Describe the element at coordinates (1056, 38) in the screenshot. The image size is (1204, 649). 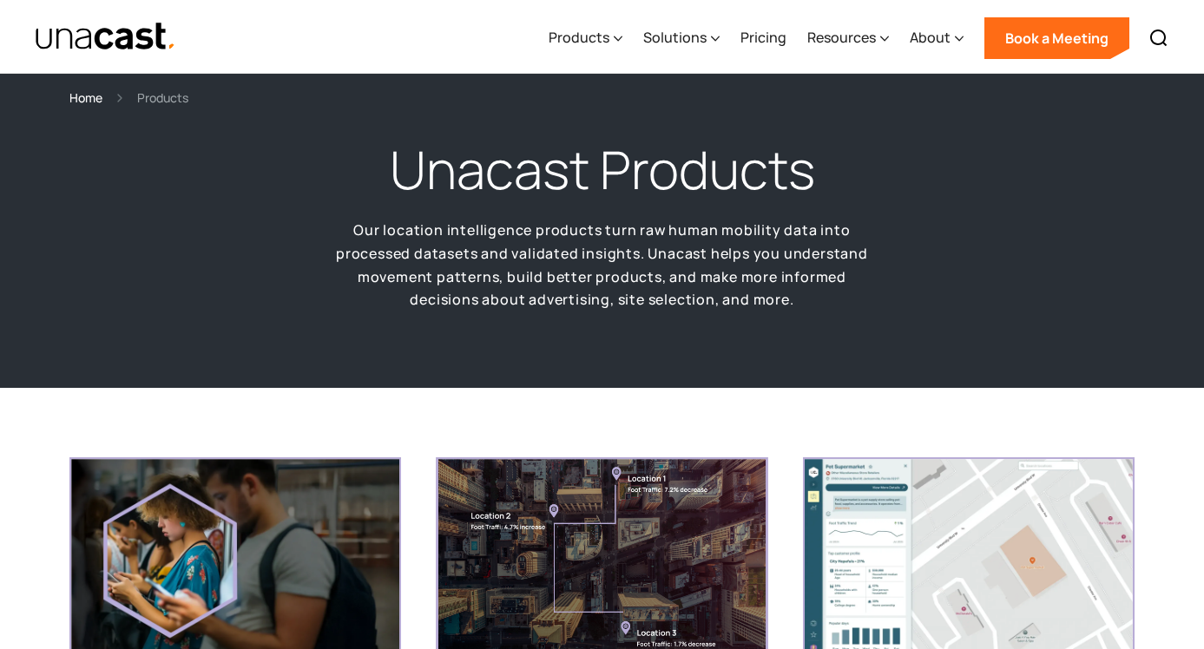
I see `a: Book a Meeting` at that location.